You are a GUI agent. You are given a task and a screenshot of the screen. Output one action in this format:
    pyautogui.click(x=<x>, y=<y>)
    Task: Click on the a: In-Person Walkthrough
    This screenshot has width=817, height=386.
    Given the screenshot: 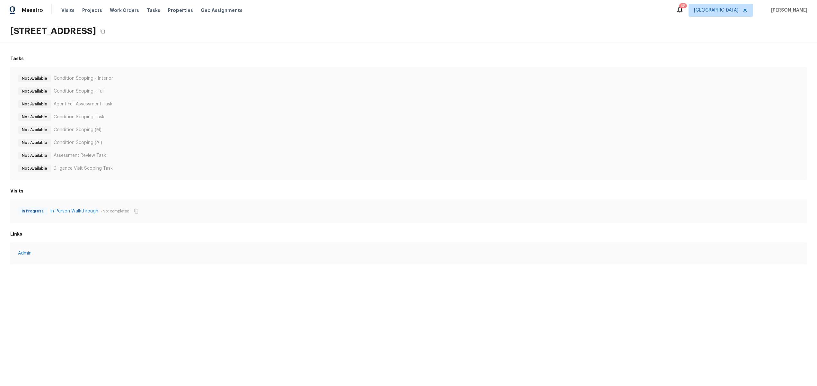 What is the action you would take?
    pyautogui.click(x=74, y=211)
    